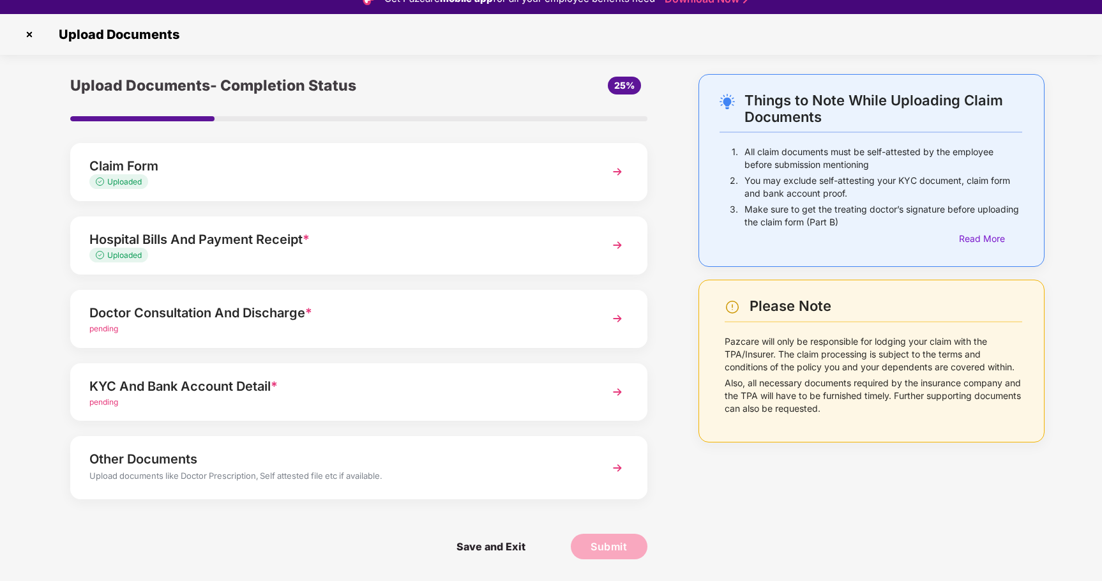 Image resolution: width=1102 pixels, height=581 pixels. I want to click on div: KYC And Bank Account Detail, so click(336, 386).